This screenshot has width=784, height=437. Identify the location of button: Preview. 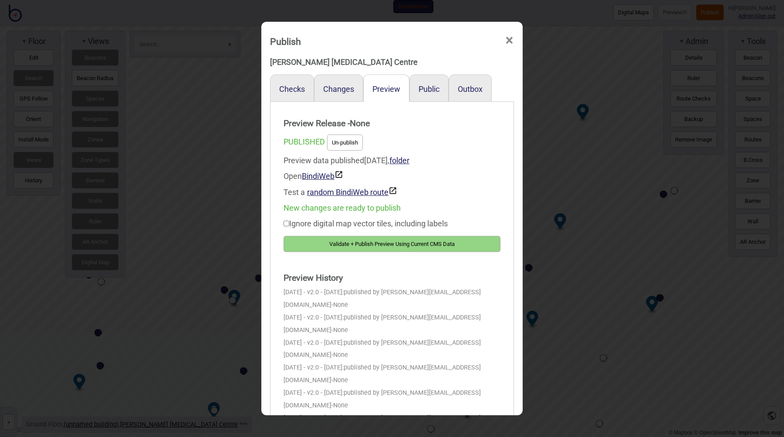
(386, 89).